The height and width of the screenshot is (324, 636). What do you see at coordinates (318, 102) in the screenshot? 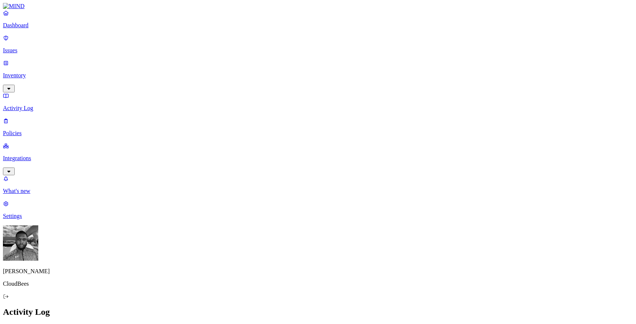
I see `a: Activity Log` at bounding box center [318, 102].